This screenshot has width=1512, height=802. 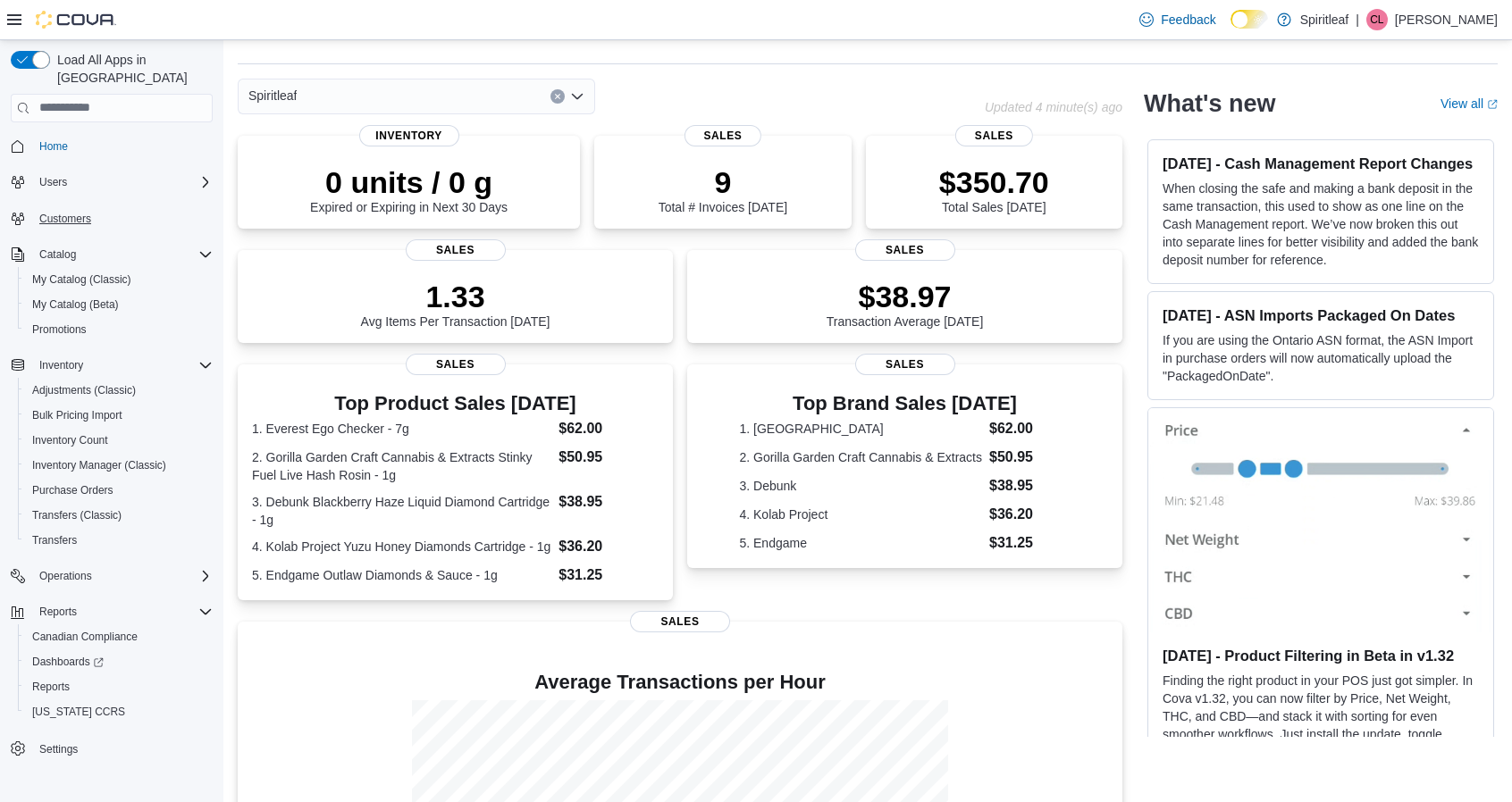 What do you see at coordinates (111, 217) in the screenshot?
I see `button: Customers` at bounding box center [111, 217].